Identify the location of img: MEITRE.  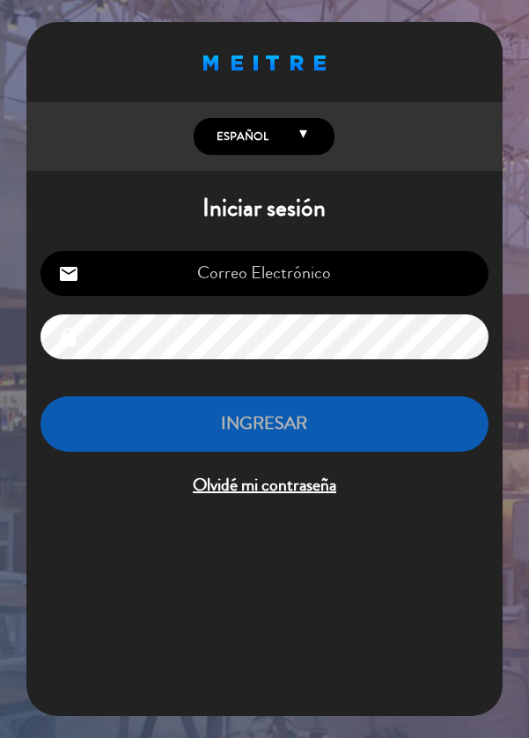
(264, 63).